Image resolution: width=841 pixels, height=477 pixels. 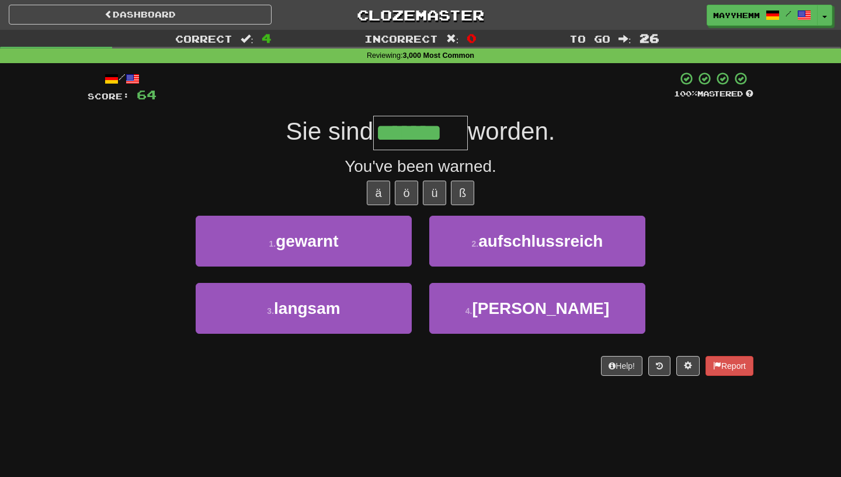 I want to click on strong: 3,000 Most Common, so click(x=439, y=55).